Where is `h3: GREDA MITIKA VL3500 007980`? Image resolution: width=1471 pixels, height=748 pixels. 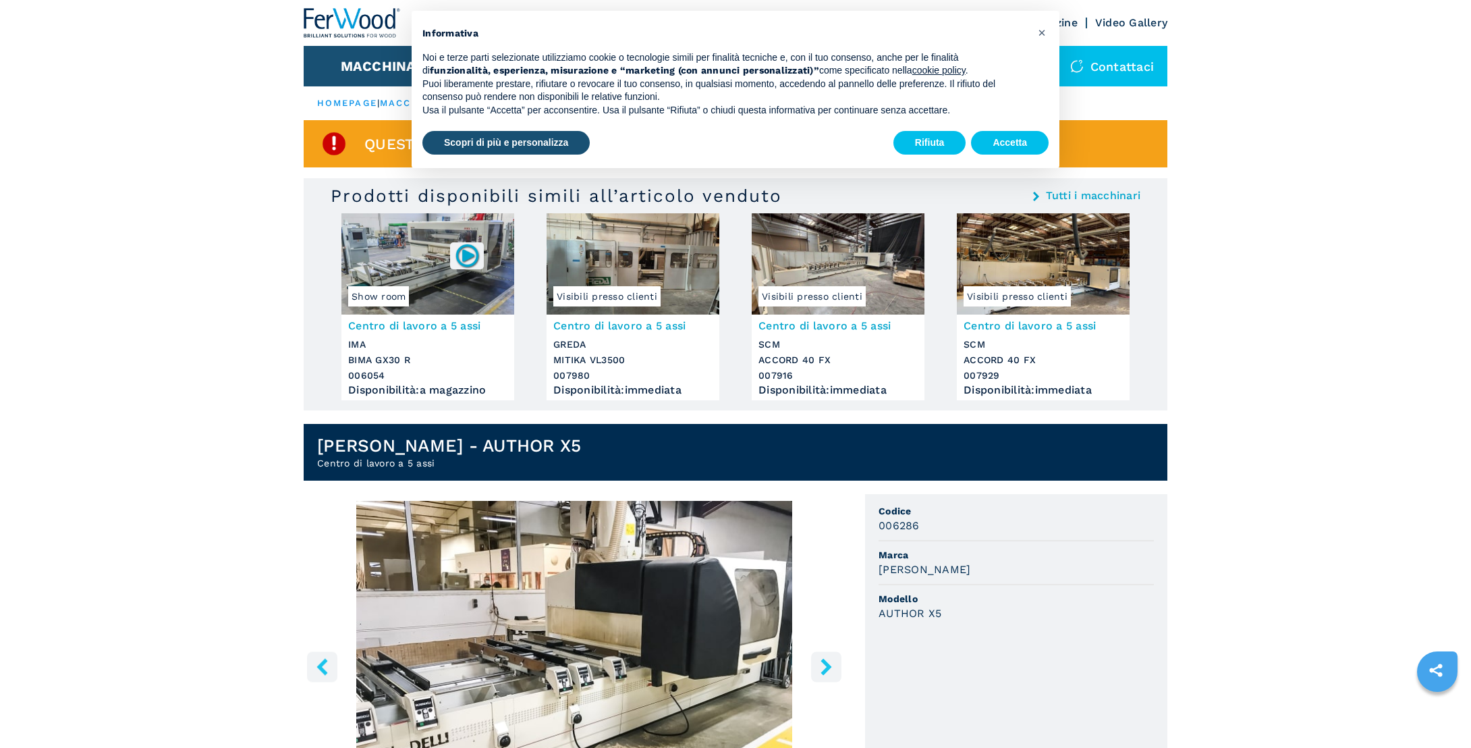 h3: GREDA MITIKA VL3500 007980 is located at coordinates (633, 360).